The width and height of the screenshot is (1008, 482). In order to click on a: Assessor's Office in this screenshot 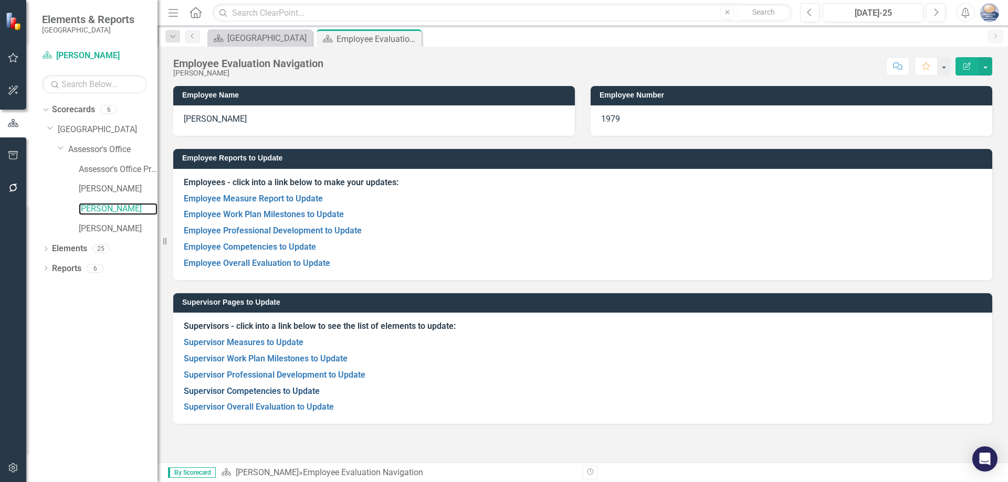, I will do `click(113, 150)`.